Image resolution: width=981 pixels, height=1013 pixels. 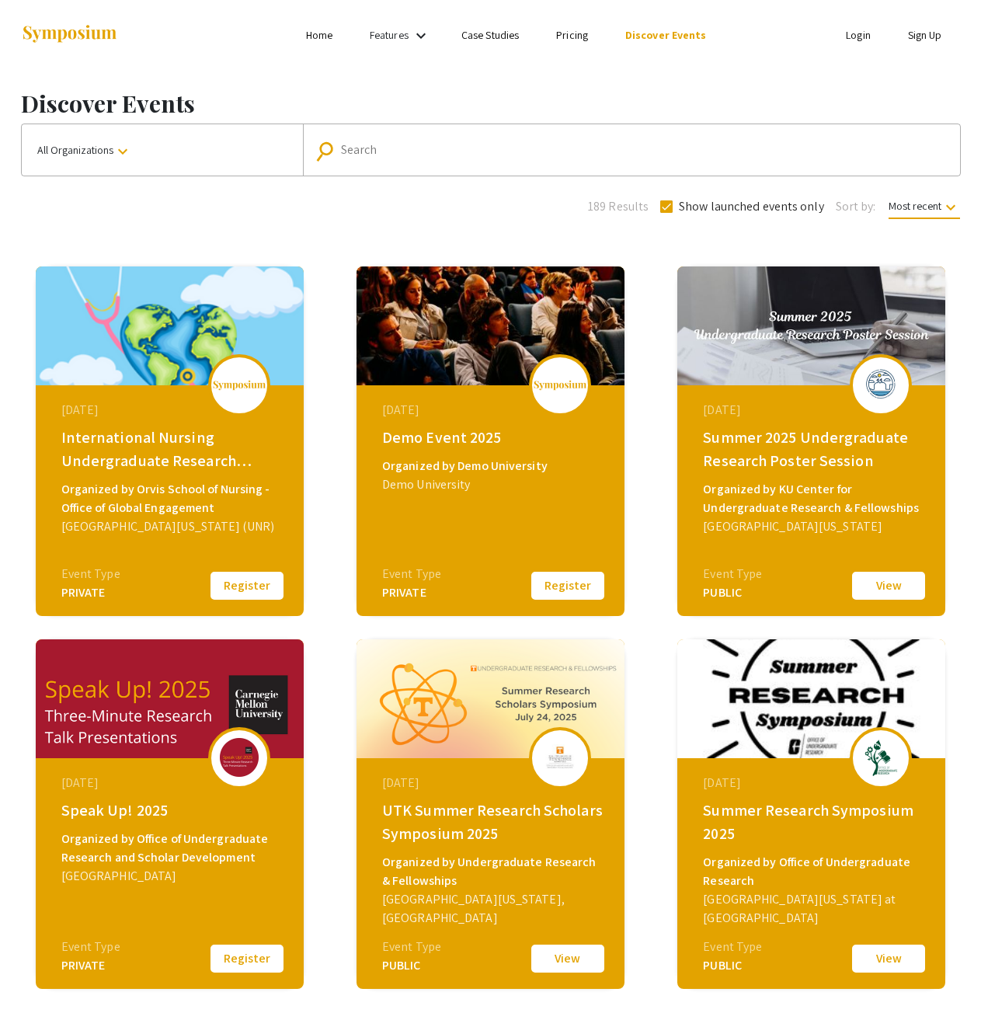 I want to click on span: All Organizations, so click(x=85, y=150).